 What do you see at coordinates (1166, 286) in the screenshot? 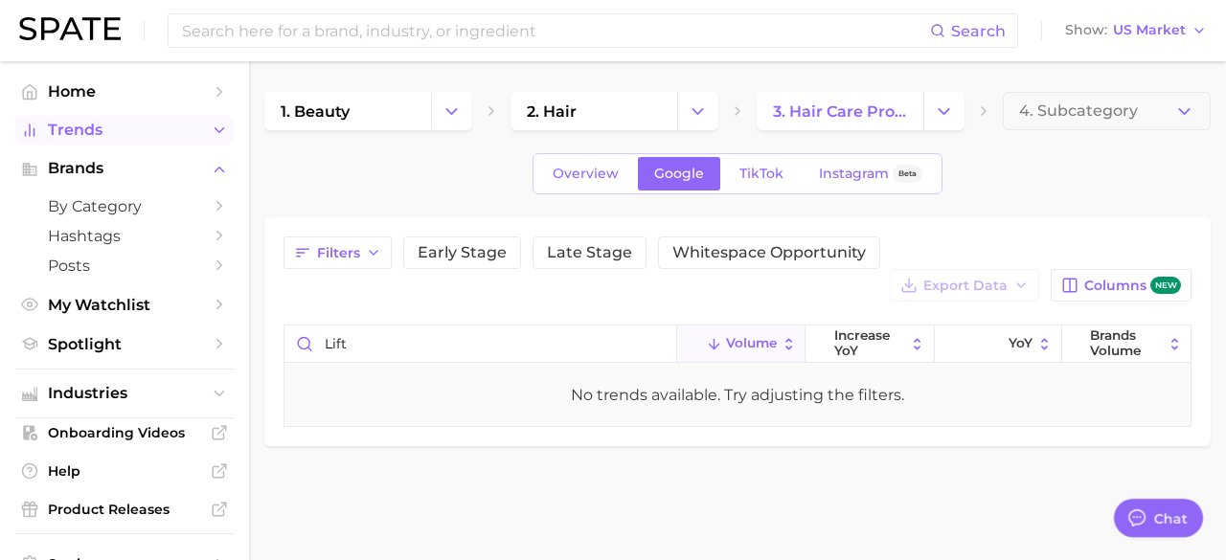
I see `span: new` at bounding box center [1166, 286].